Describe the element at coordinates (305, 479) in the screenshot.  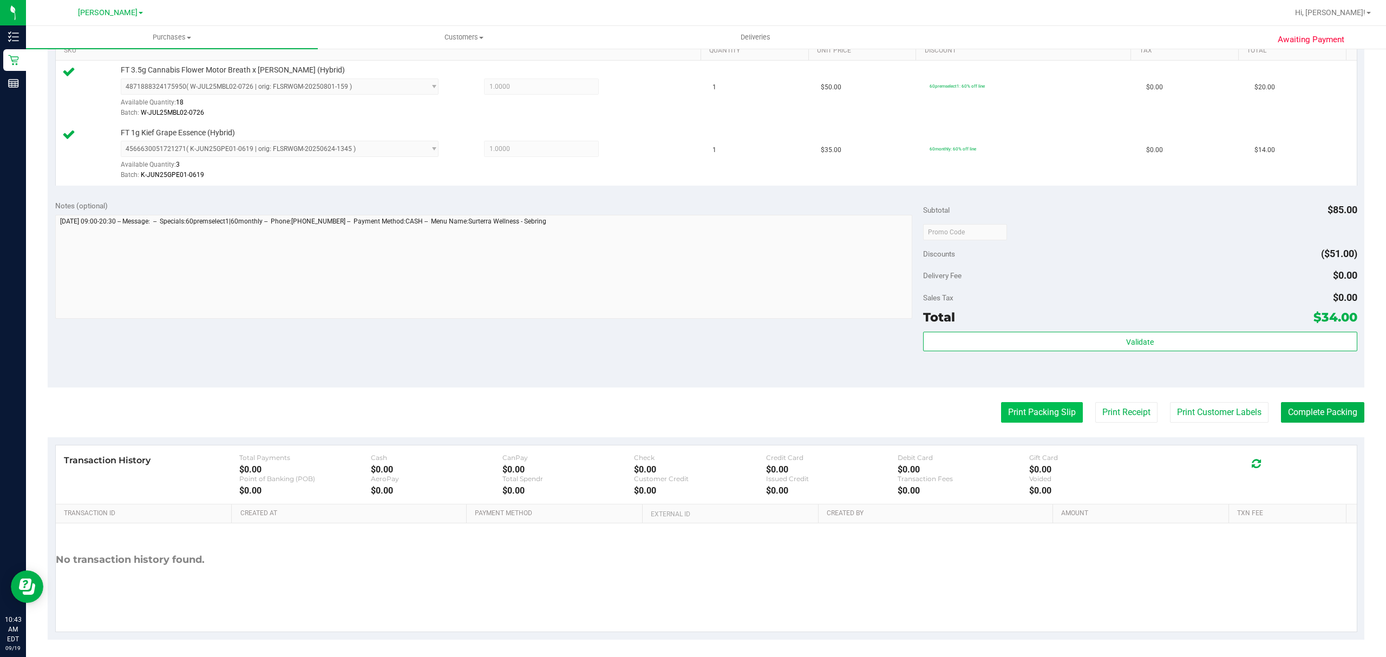
I see `div: Point of Banking (POB)` at that location.